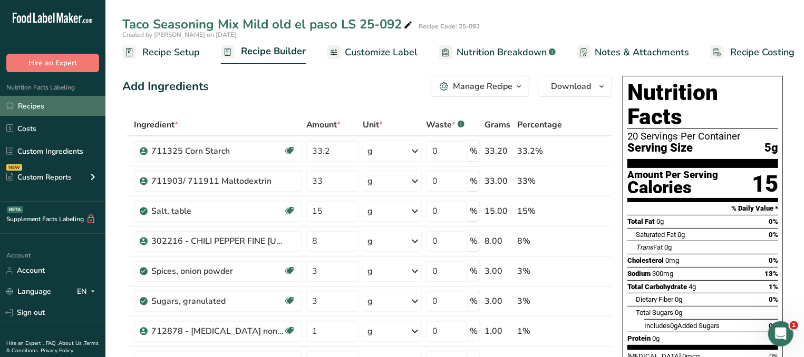  Describe the element at coordinates (273, 51) in the screenshot. I see `span: Recipe Builder` at that location.